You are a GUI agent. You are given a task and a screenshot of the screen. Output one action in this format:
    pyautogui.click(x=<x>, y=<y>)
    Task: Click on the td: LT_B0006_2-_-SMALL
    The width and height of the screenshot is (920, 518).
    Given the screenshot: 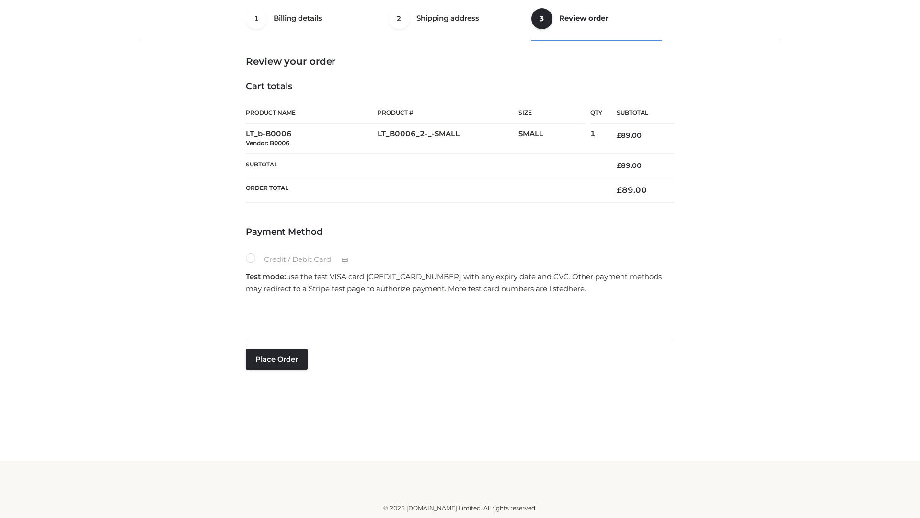 What is the action you would take?
    pyautogui.click(x=448, y=138)
    